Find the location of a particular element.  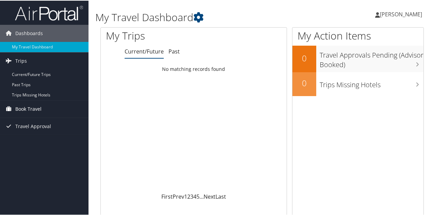

a: 5 is located at coordinates (198, 196).